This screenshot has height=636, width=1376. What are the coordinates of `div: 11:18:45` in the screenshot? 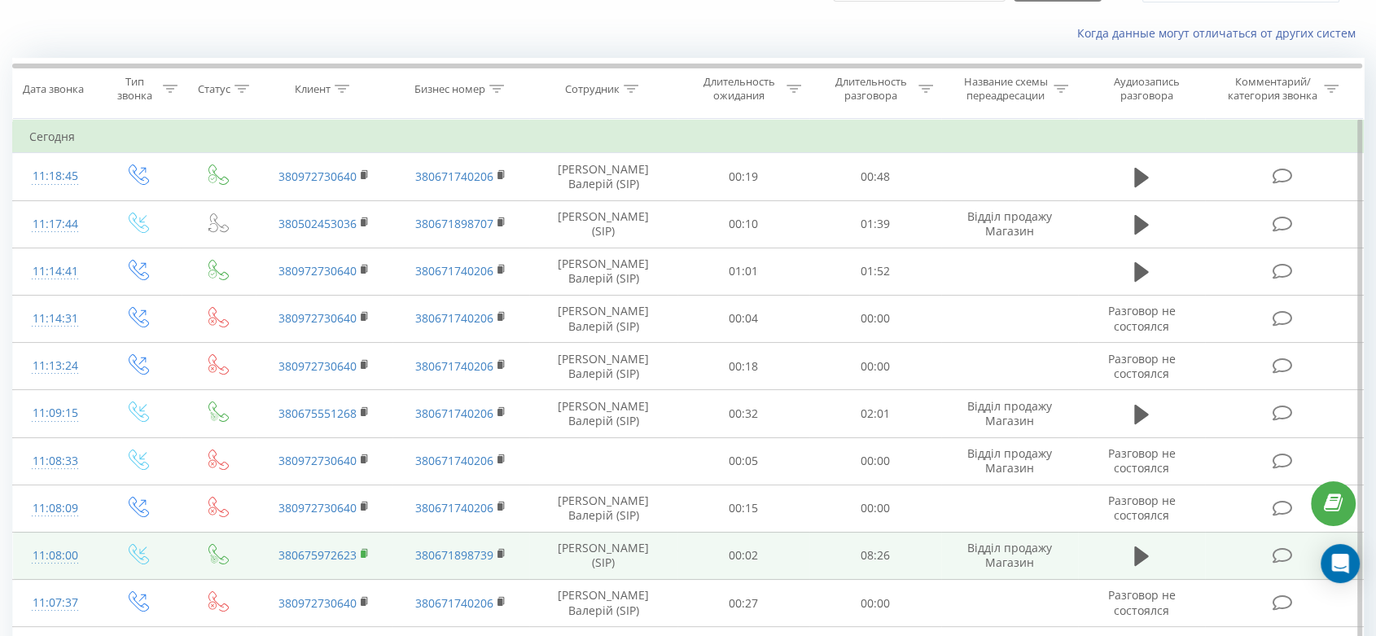 It's located at (55, 176).